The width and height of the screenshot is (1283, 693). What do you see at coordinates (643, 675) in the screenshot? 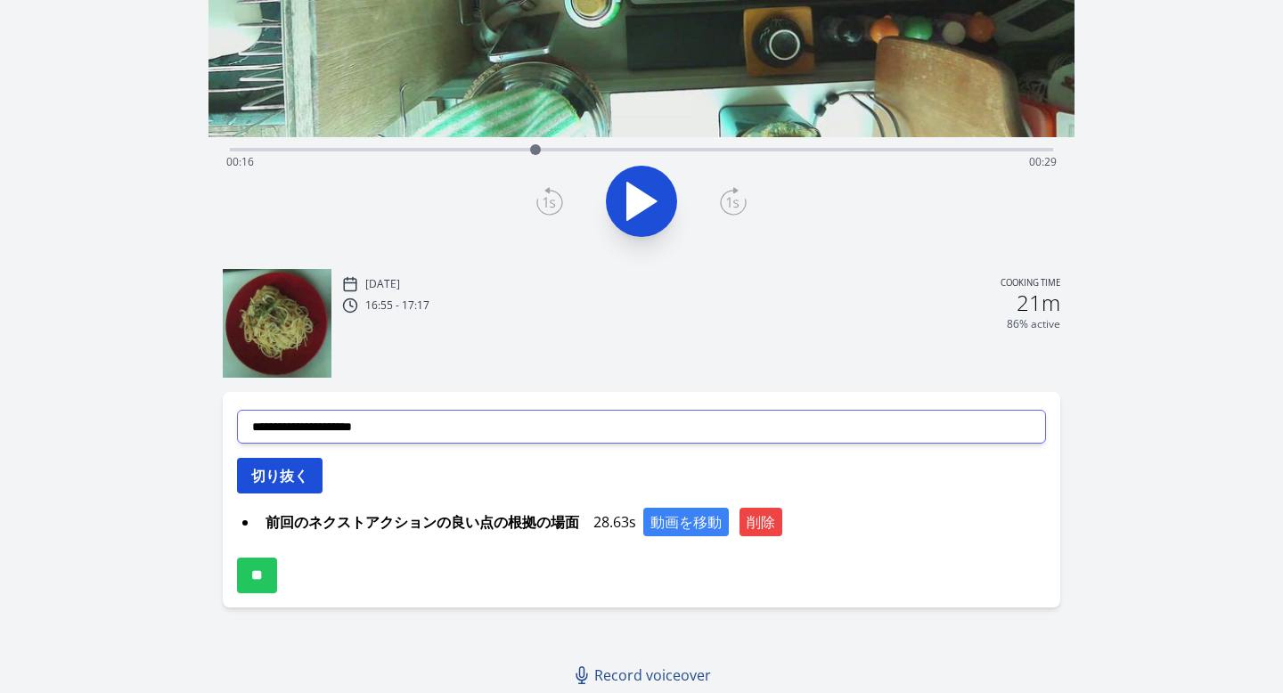
I see `a: Record voiceover` at bounding box center [643, 675].